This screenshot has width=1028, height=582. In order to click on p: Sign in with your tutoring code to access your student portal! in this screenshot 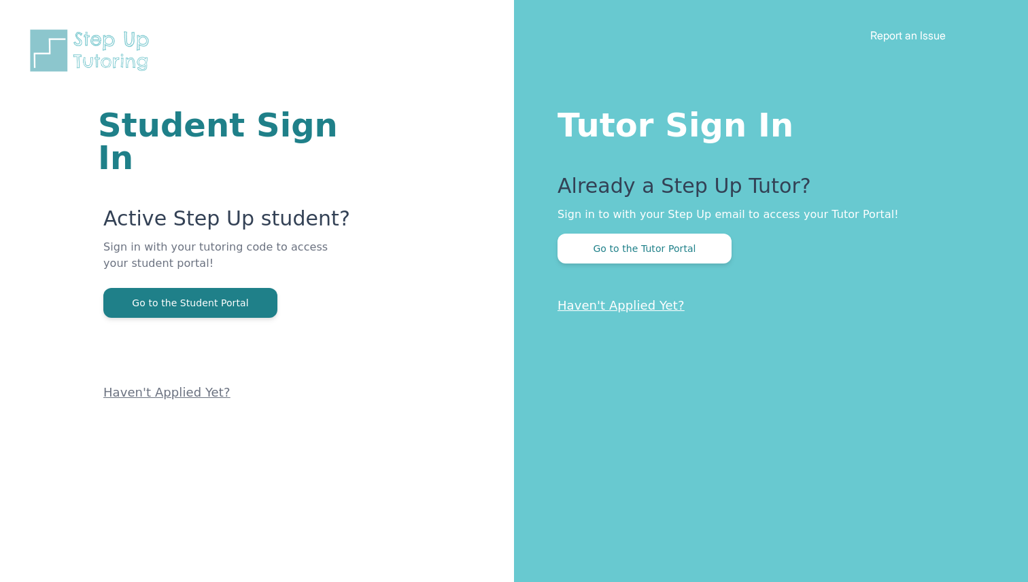, I will do `click(227, 264)`.